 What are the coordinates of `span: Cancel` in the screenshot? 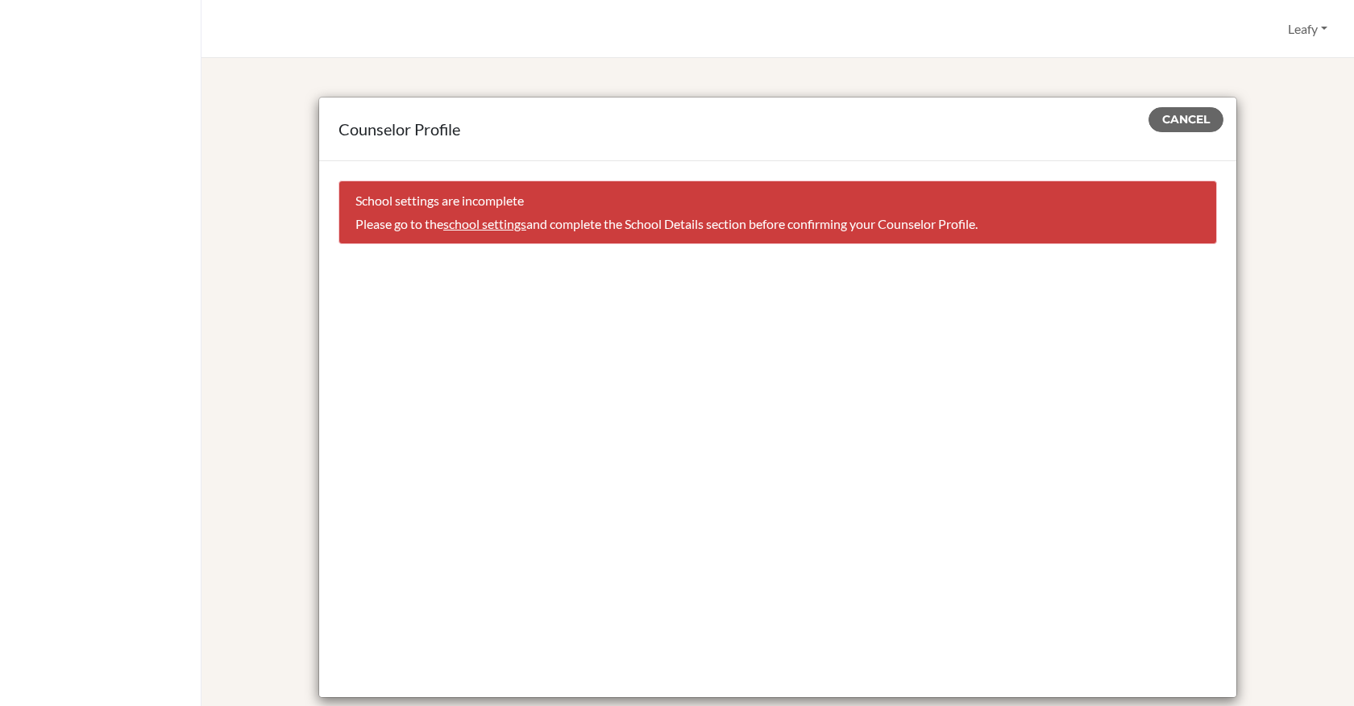 It's located at (1185, 119).